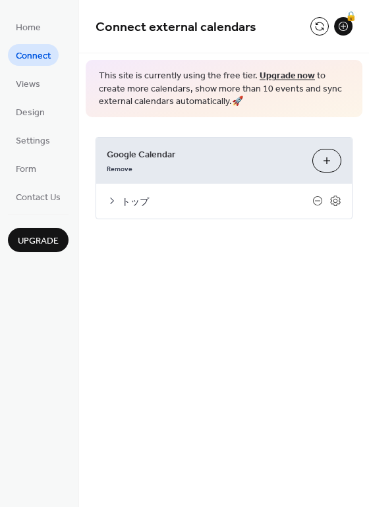 The width and height of the screenshot is (369, 507). I want to click on span: Upgrade, so click(38, 241).